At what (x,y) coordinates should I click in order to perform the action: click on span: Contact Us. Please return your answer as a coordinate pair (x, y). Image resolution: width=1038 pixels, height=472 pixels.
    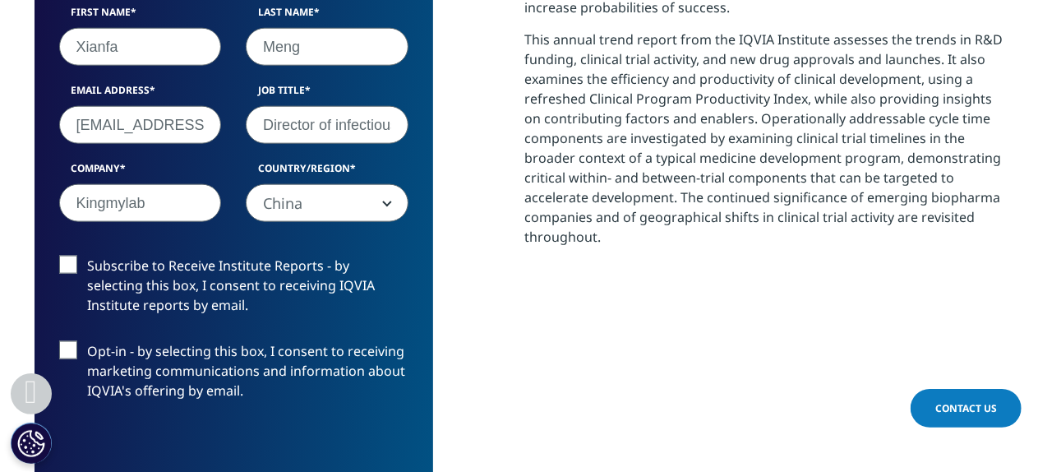
    Looking at the image, I should click on (966, 408).